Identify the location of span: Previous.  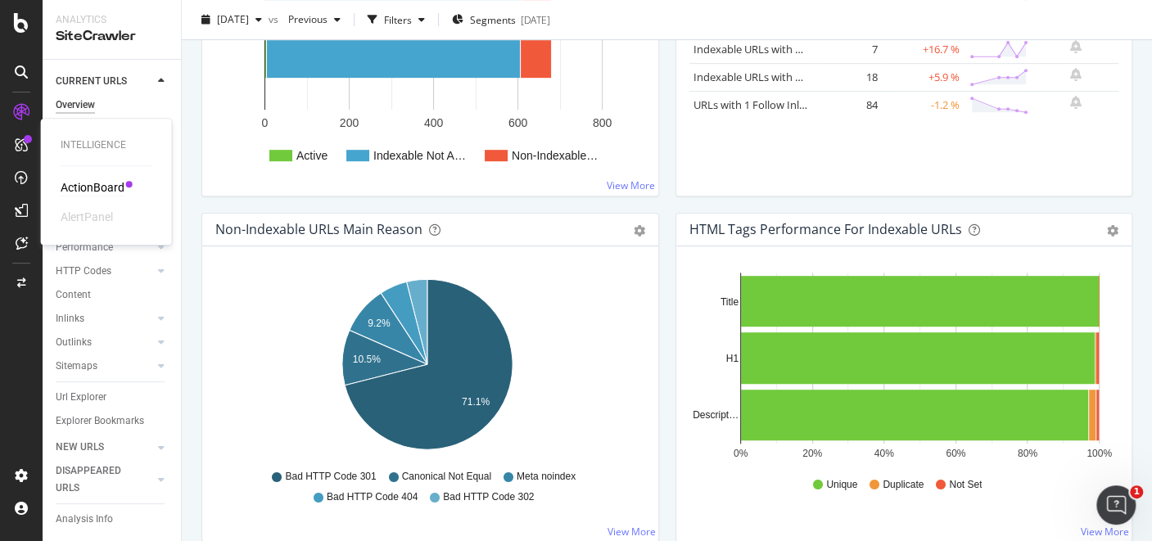
(305, 19).